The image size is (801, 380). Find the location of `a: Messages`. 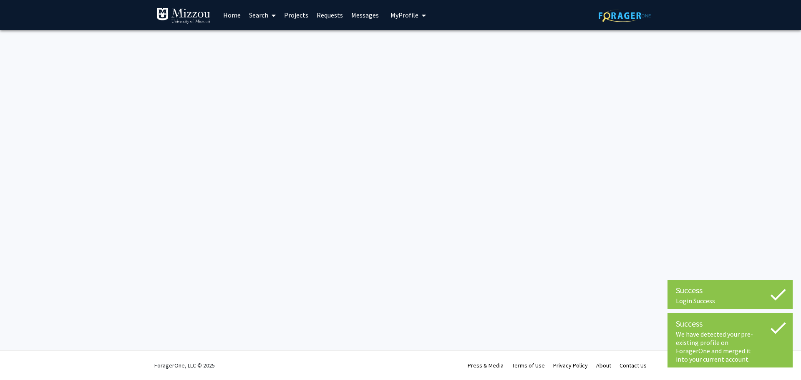

a: Messages is located at coordinates (365, 15).